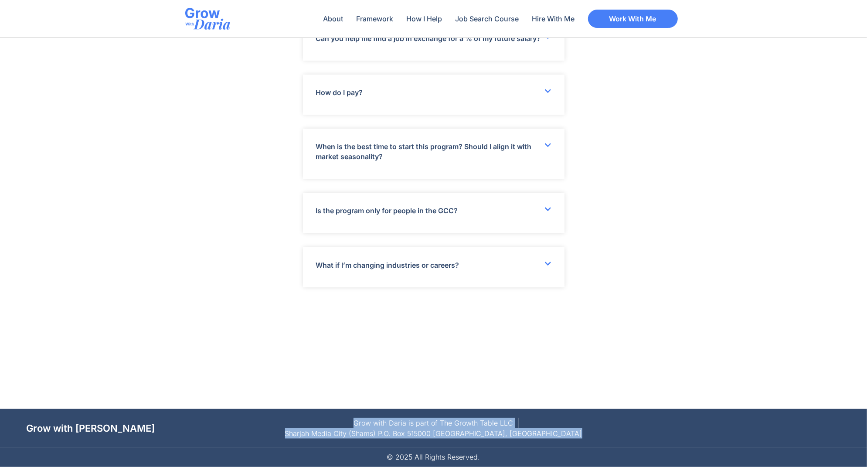 This screenshot has height=467, width=867. I want to click on div: When is the best time to start this program? Should I align it with market seasonality?, so click(434, 153).